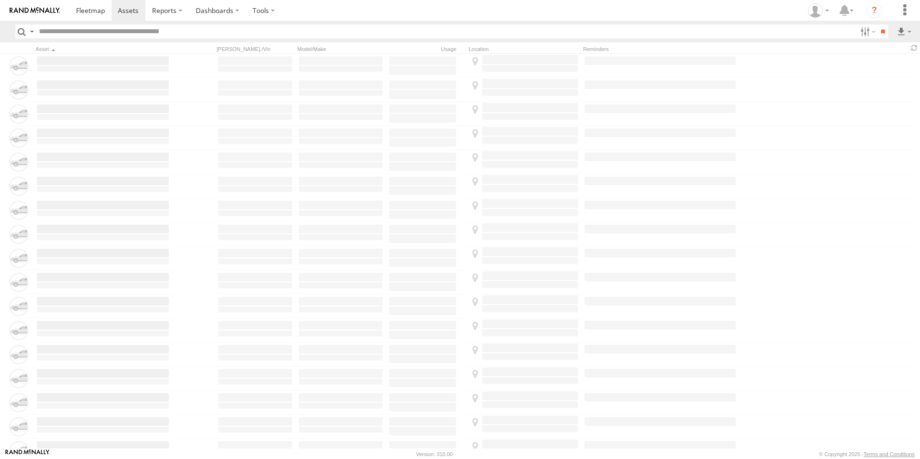 The width and height of the screenshot is (920, 459). What do you see at coordinates (915, 48) in the screenshot?
I see `span: Refresh` at bounding box center [915, 48].